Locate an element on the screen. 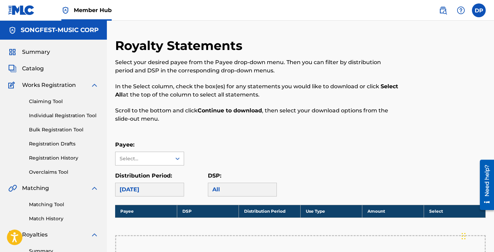 The image size is (494, 252). img: Summary is located at coordinates (12, 52).